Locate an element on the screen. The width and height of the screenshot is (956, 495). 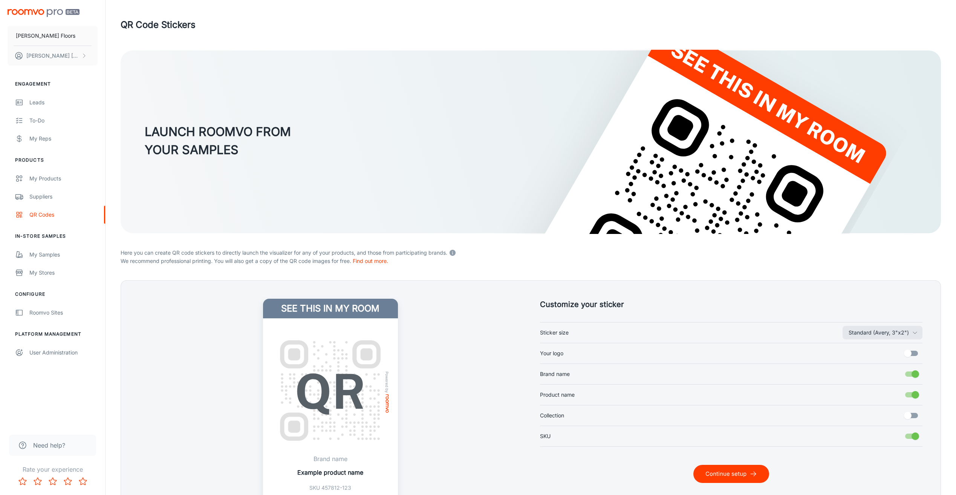
div: Roomvo Sites is located at coordinates (63, 313).